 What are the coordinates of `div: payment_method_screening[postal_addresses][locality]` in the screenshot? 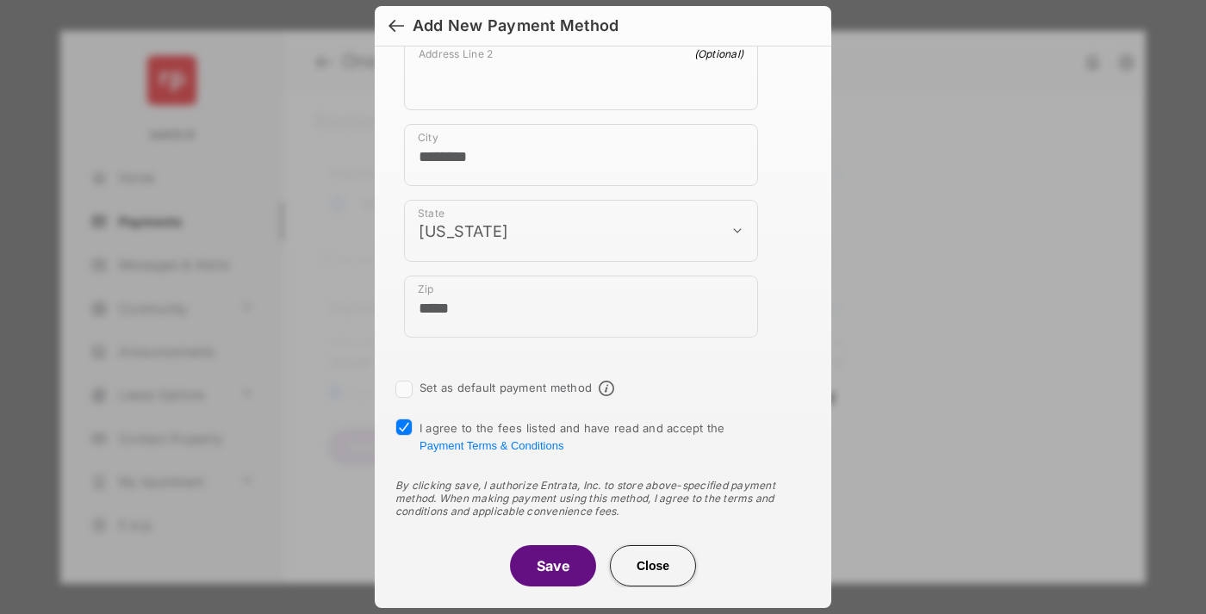 It's located at (580, 155).